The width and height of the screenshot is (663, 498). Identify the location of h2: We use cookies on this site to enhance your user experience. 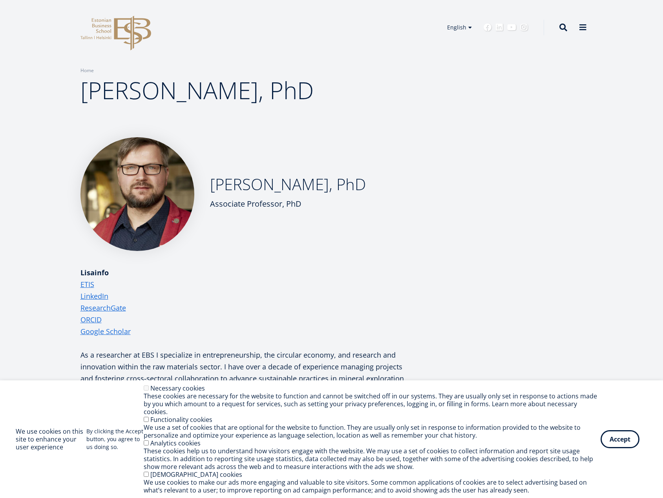
(51, 439).